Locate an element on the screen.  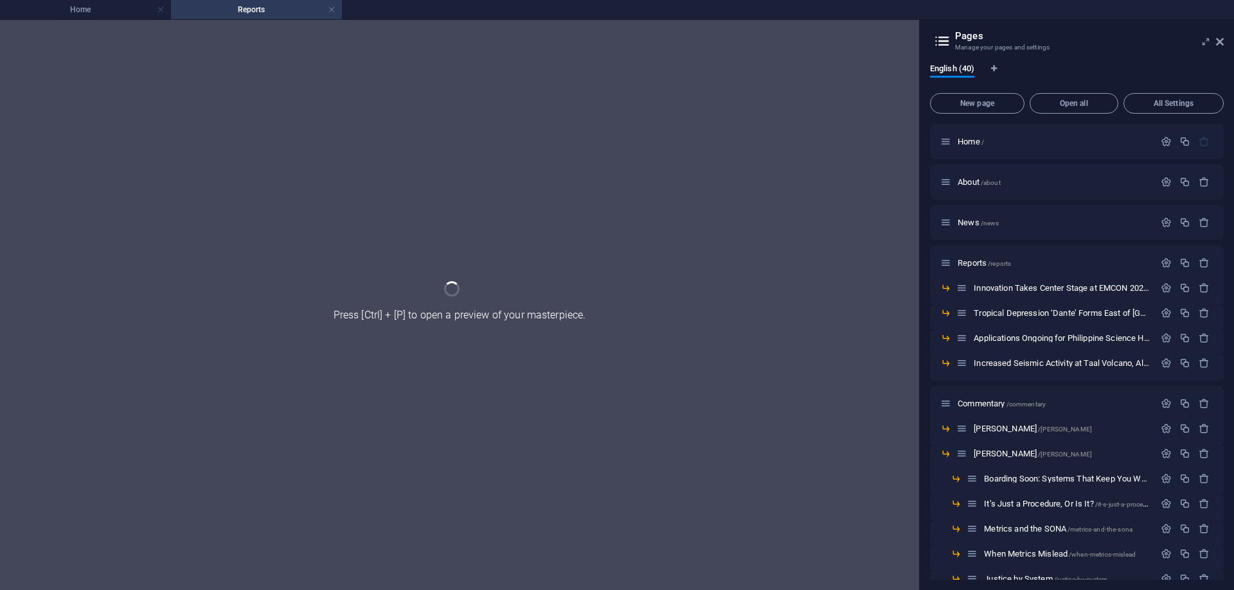
div: Commentary/commentary is located at coordinates (1054, 403).